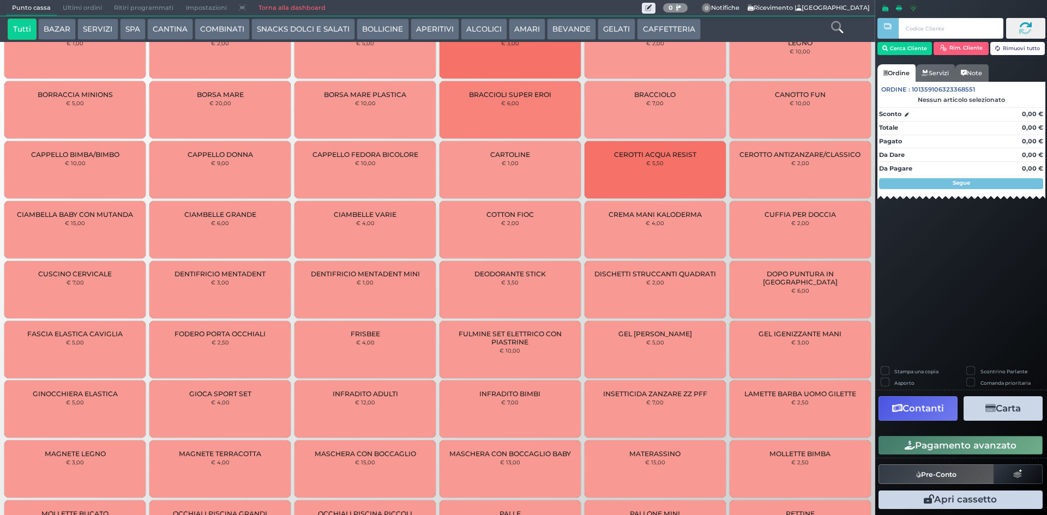 Image resolution: width=1047 pixels, height=515 pixels. What do you see at coordinates (365, 394) in the screenshot?
I see `span: INFRADITO ADULTI` at bounding box center [365, 394].